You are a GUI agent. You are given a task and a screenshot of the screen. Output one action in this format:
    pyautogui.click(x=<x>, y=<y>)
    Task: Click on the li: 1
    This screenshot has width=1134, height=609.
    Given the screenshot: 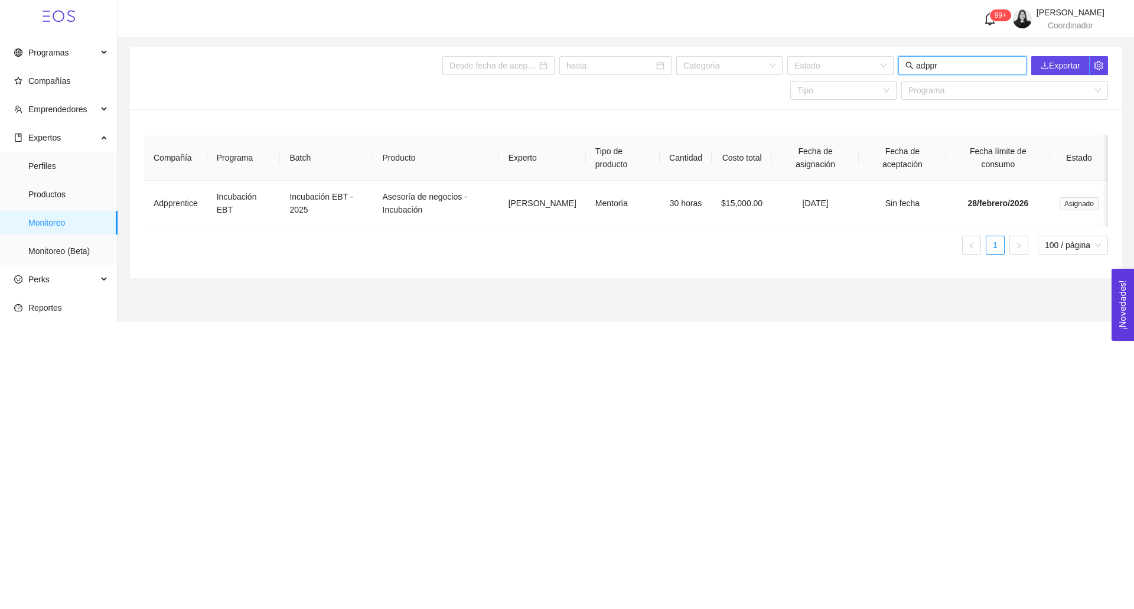 What is the action you would take?
    pyautogui.click(x=995, y=245)
    